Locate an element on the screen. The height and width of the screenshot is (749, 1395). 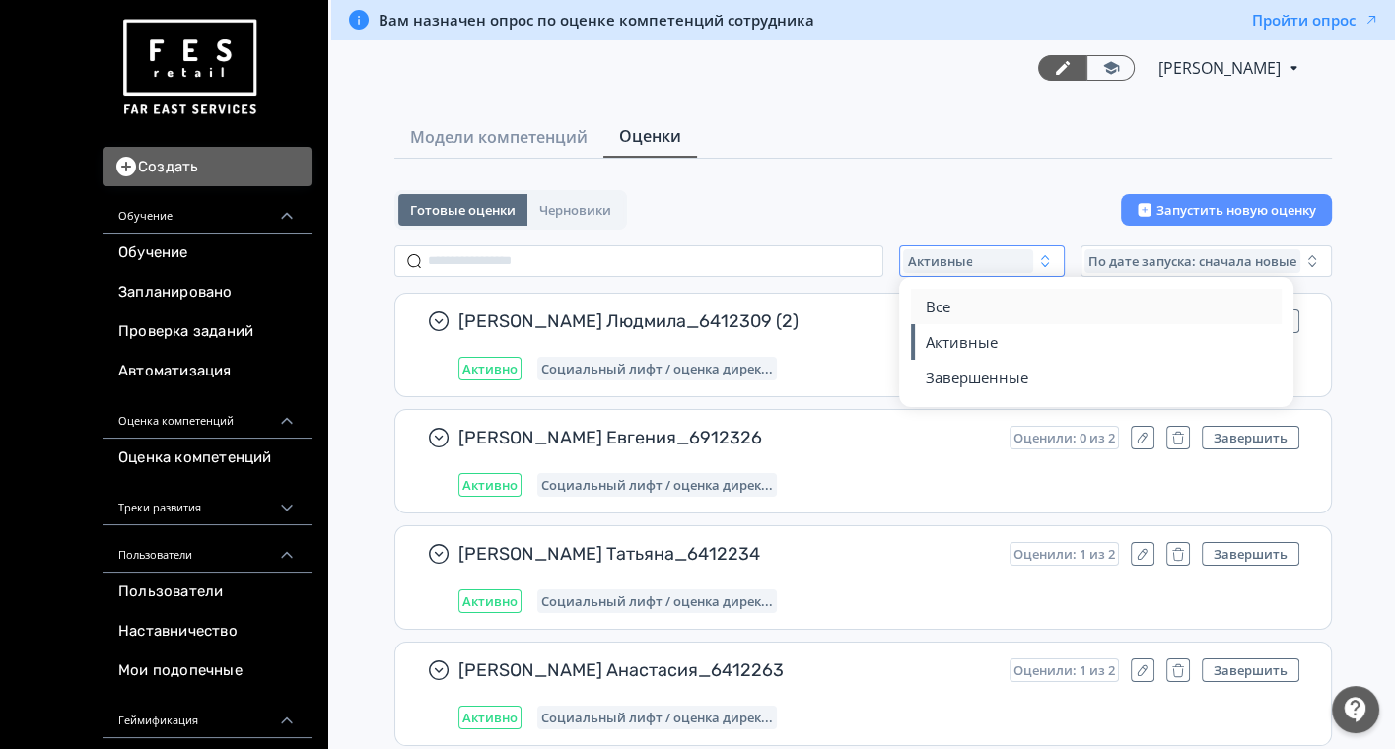
a: Запланировано is located at coordinates (207, 293).